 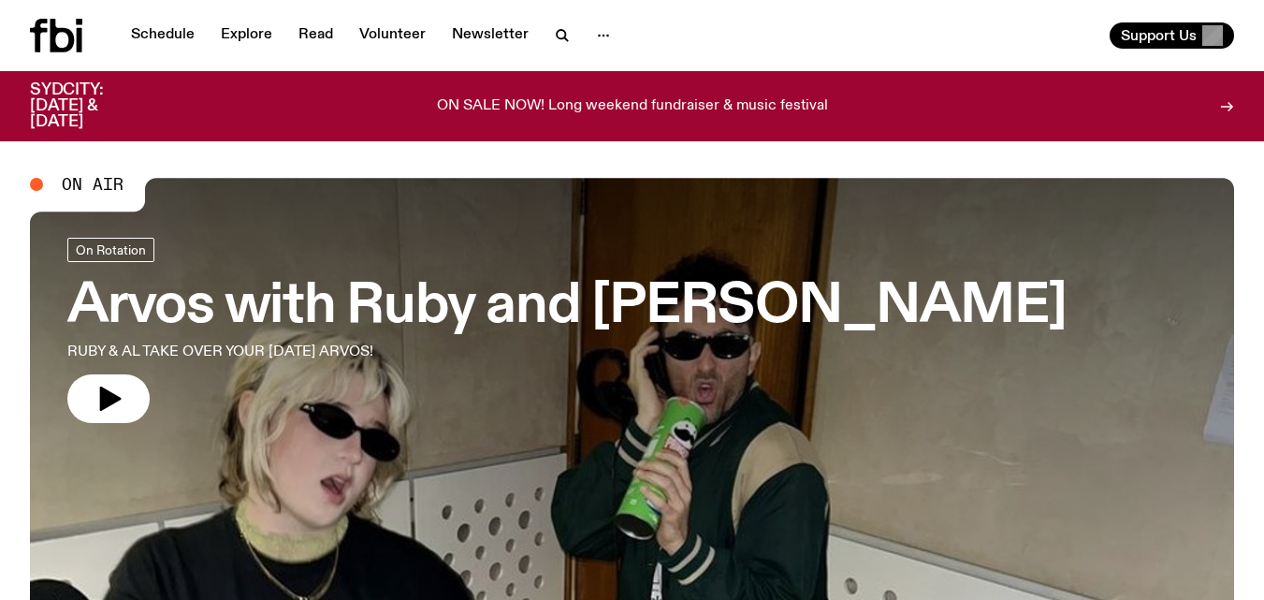 I want to click on span: Support Us, so click(x=1159, y=36).